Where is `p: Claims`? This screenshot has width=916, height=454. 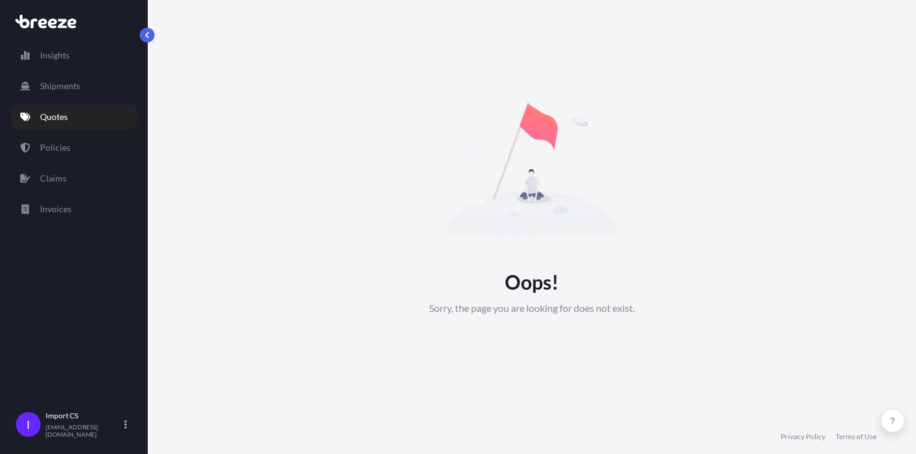
p: Claims is located at coordinates (53, 179).